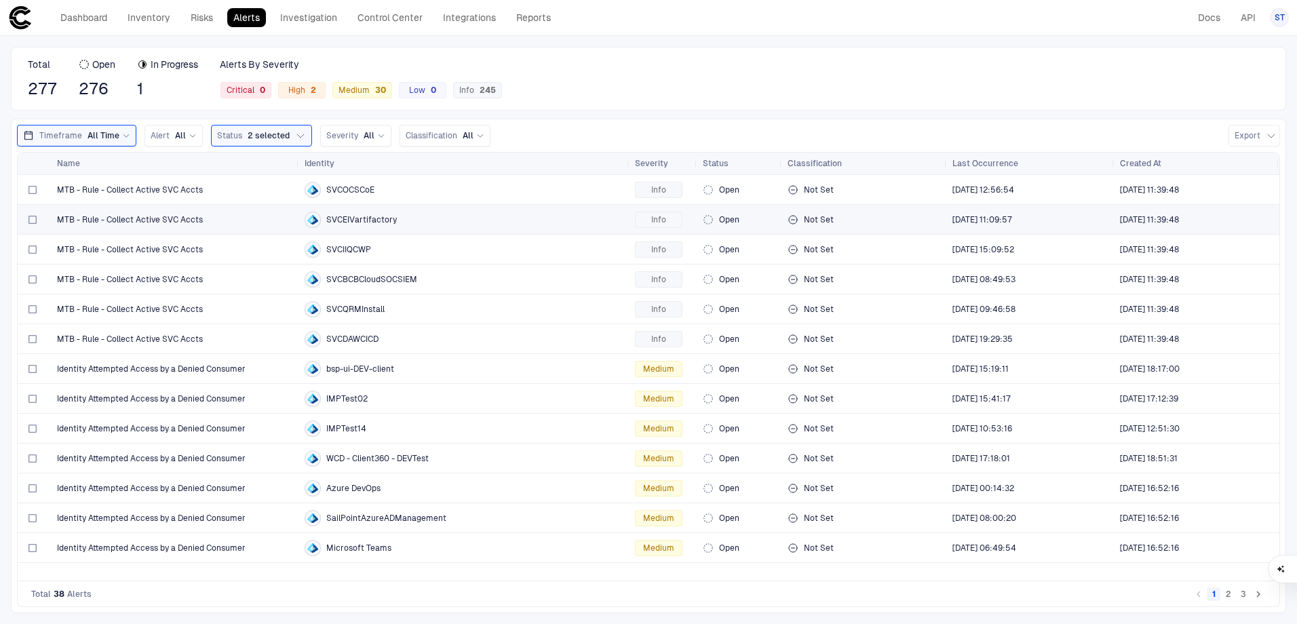  Describe the element at coordinates (533, 18) in the screenshot. I see `a: Reports` at that location.